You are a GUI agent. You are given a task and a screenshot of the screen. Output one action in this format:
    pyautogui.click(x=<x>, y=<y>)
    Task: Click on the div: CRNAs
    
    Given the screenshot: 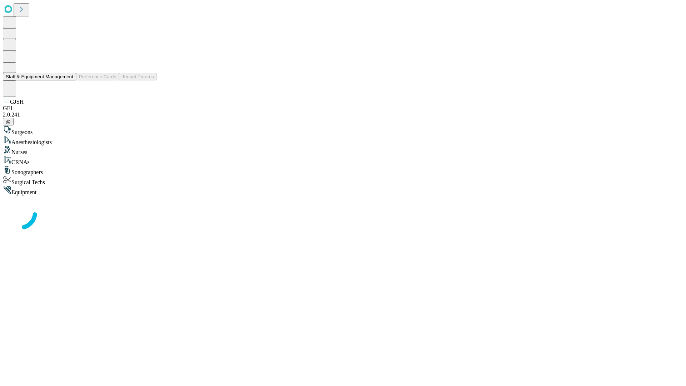 What is the action you would take?
    pyautogui.click(x=343, y=160)
    